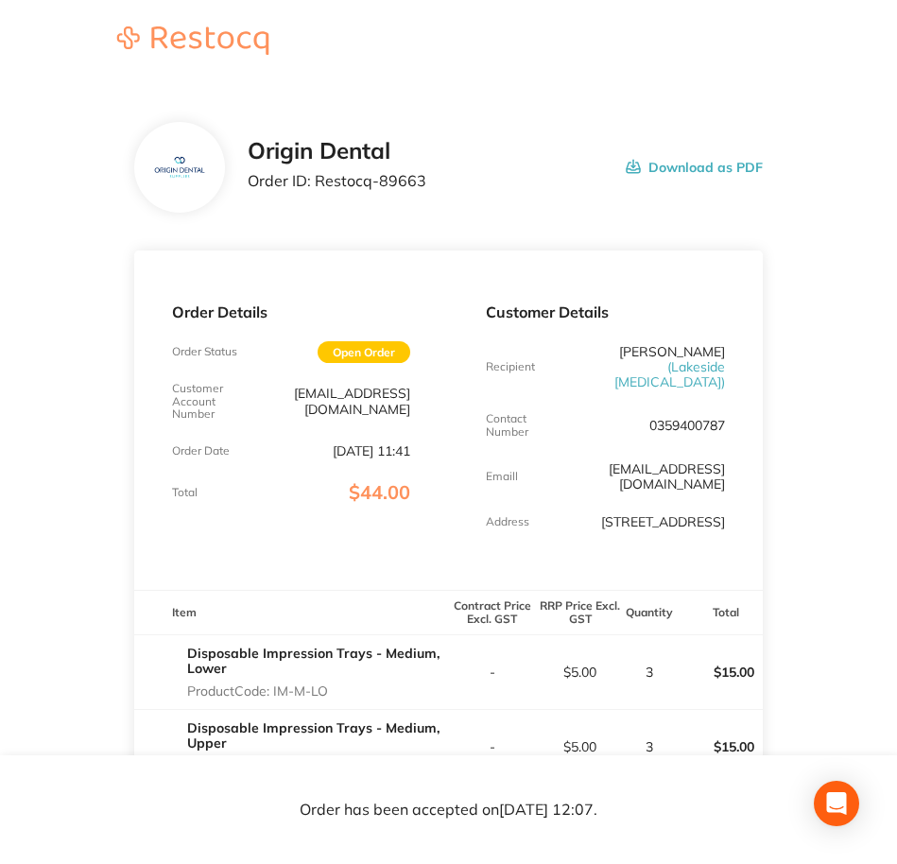 The image size is (897, 864). I want to click on p: Order Date, so click(200, 451).